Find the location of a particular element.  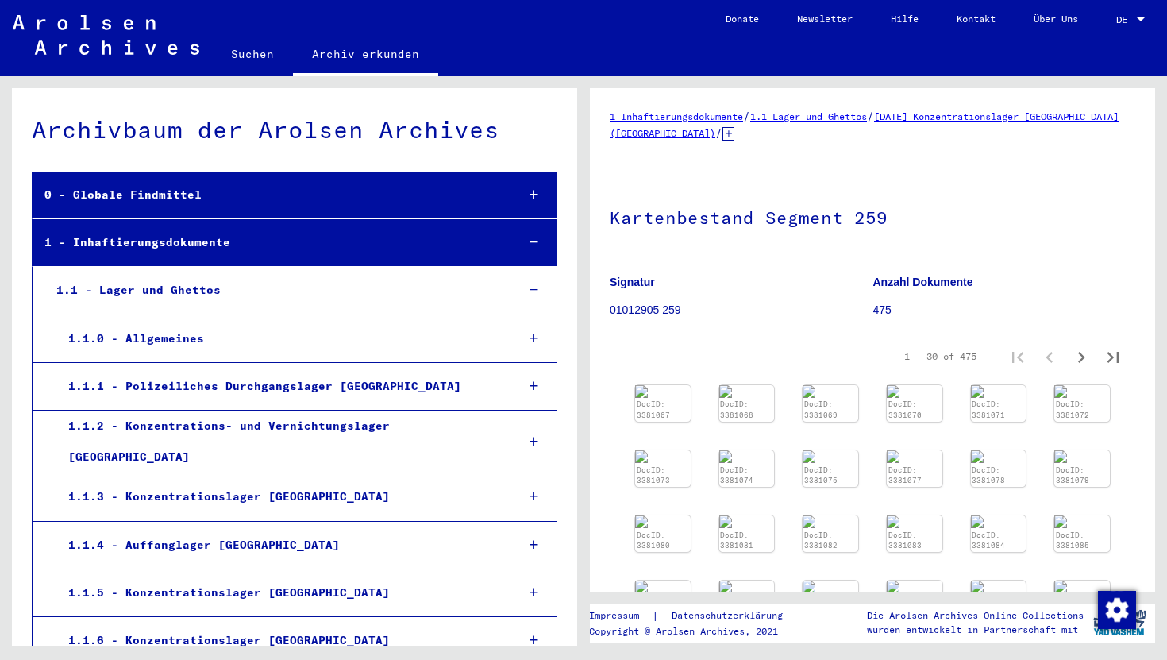

b: Signatur is located at coordinates (632, 282).